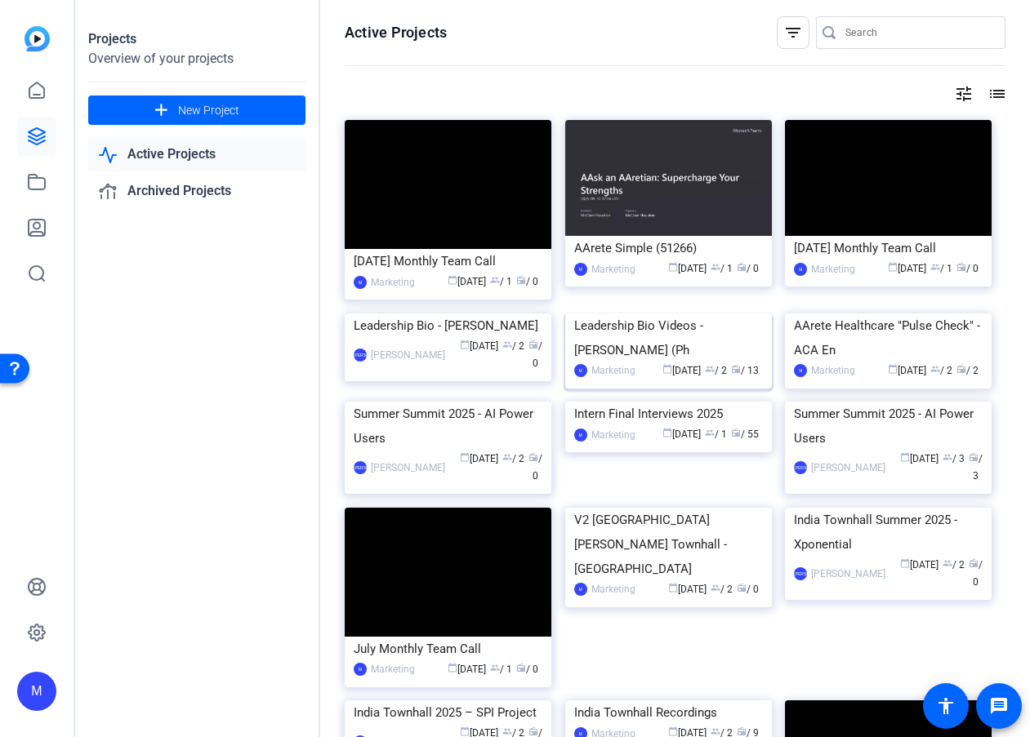 Image resolution: width=1030 pixels, height=737 pixels. I want to click on span: / 13, so click(745, 371).